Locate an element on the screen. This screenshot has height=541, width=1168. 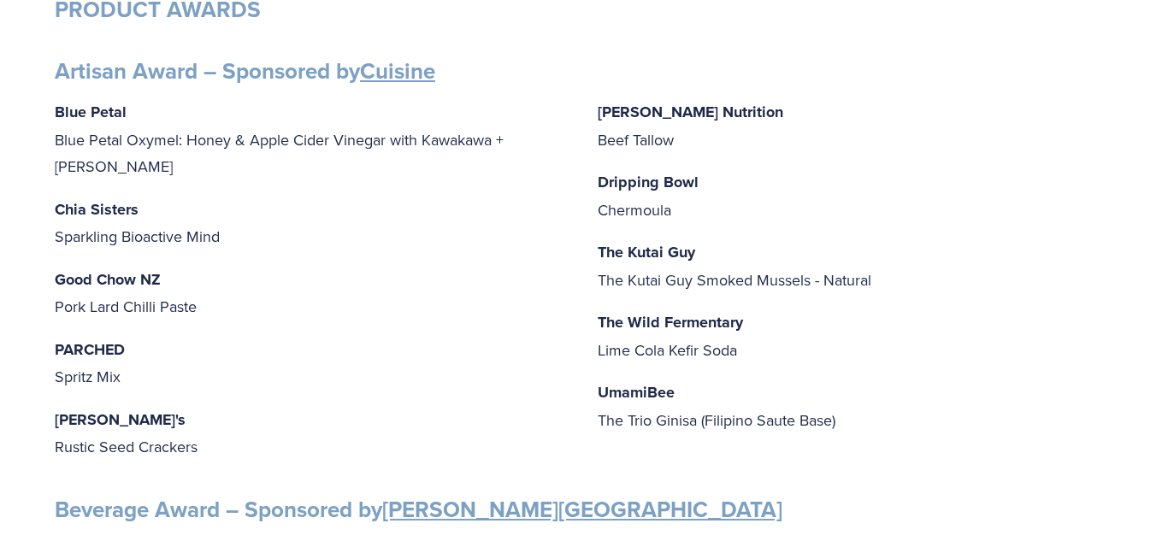
a: Cuisine is located at coordinates (397, 71).